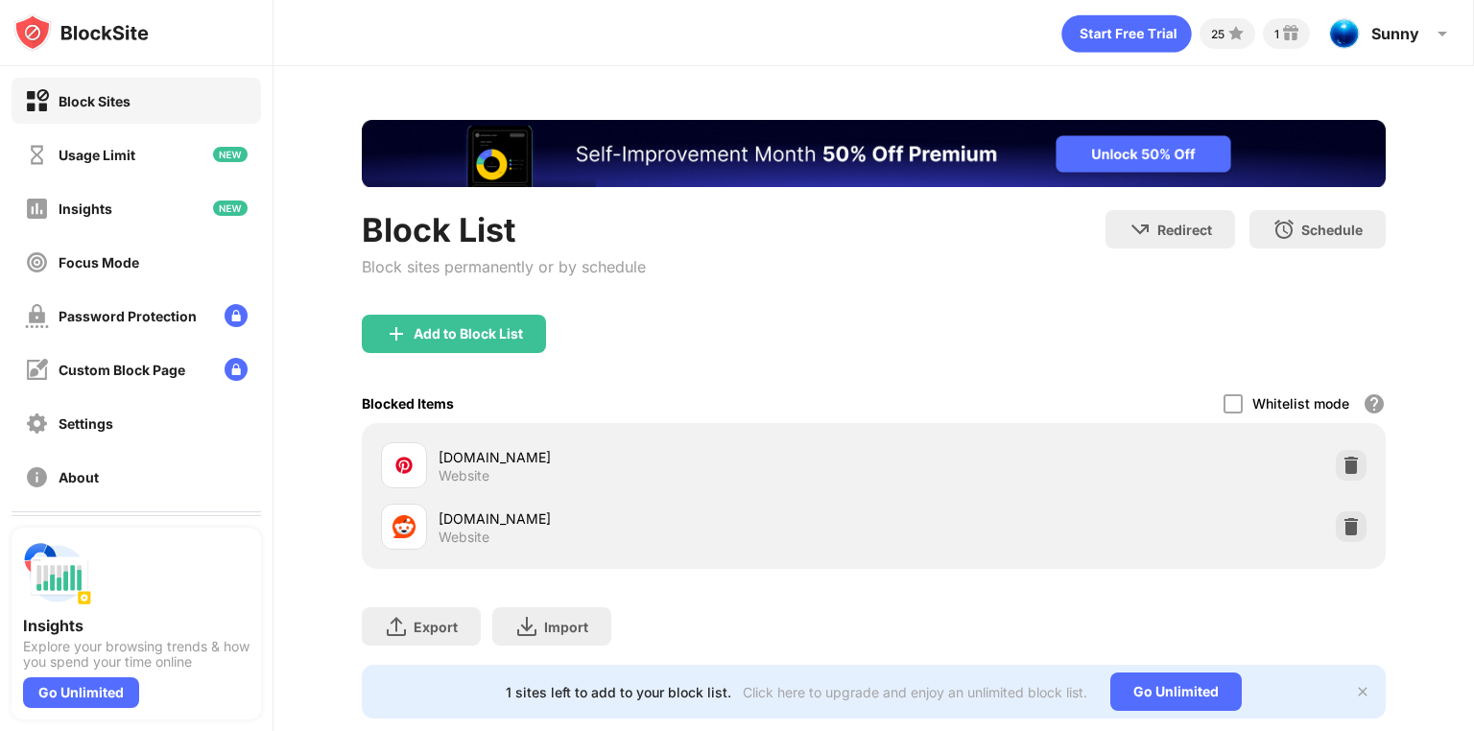 The height and width of the screenshot is (731, 1474). Describe the element at coordinates (36, 370) in the screenshot. I see `img: customize-block-page-off.svg` at that location.